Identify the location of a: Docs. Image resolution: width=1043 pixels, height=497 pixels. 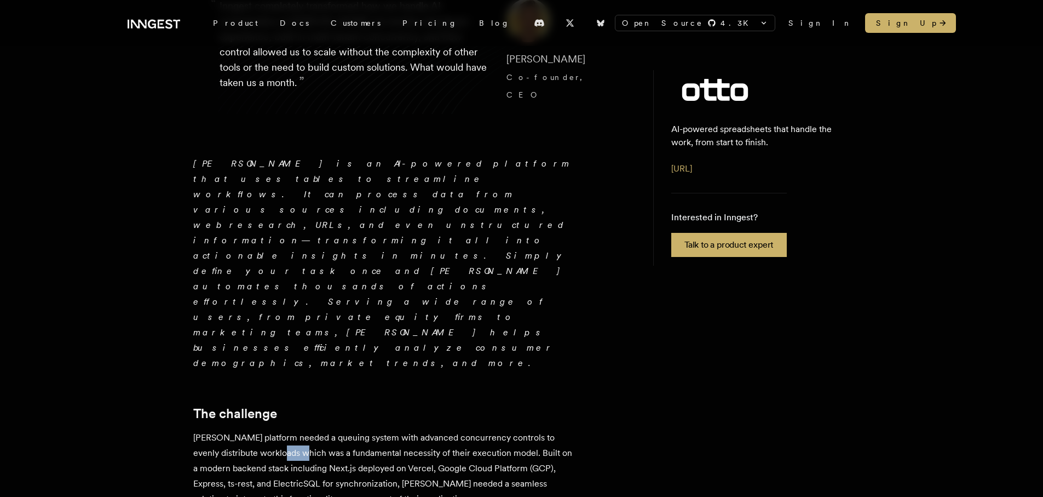
(294, 23).